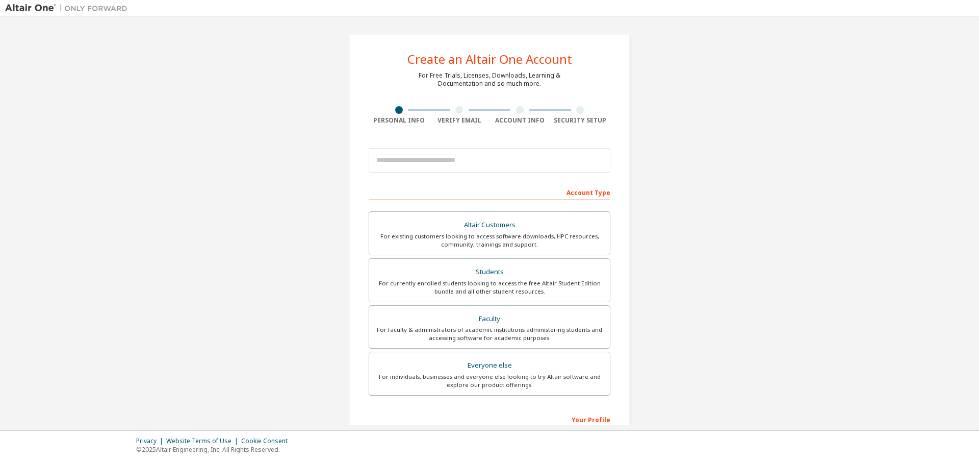 This screenshot has height=460, width=979. Describe the element at coordinates (490, 334) in the screenshot. I see `div: For faculty & administrators of academic institutions administering students and accessing softwa...` at that location.